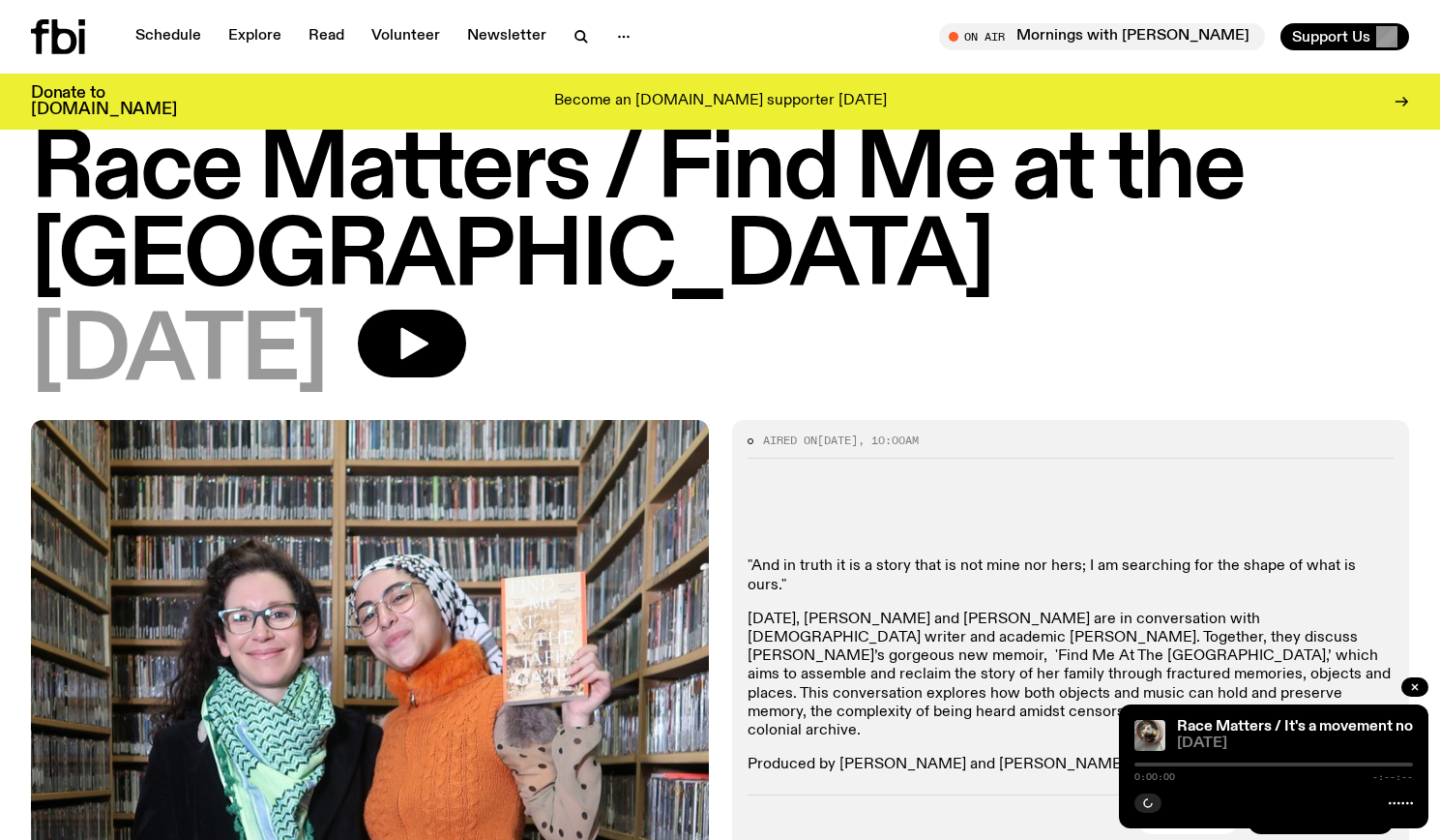  Describe the element at coordinates (1331, 37) in the screenshot. I see `span: Support Us` at that location.